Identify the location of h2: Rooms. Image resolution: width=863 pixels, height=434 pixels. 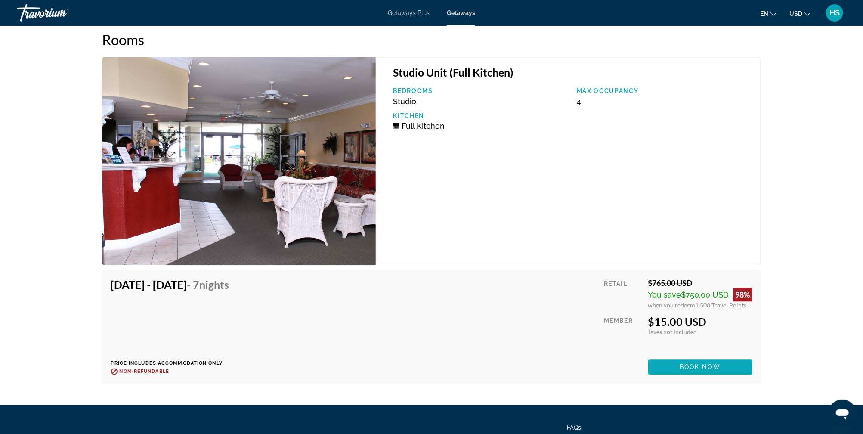
(432, 40).